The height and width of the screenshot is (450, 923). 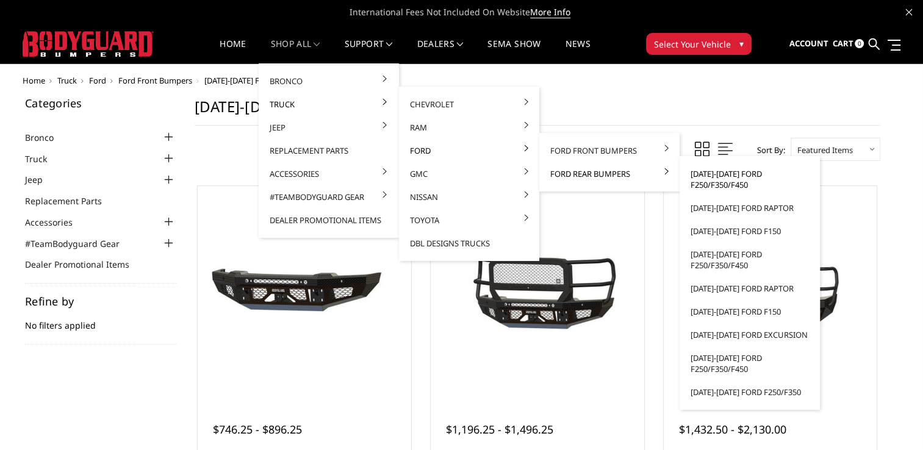 I want to click on a: Account, so click(x=808, y=44).